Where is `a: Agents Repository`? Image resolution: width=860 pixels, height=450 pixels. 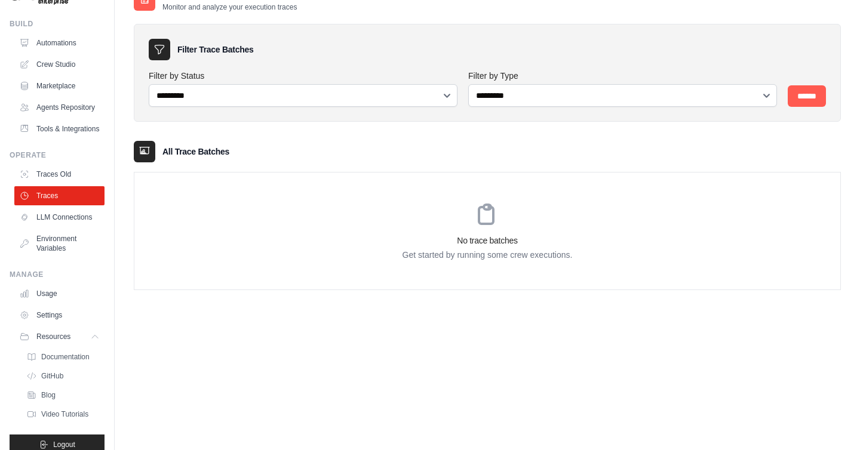 a: Agents Repository is located at coordinates (59, 108).